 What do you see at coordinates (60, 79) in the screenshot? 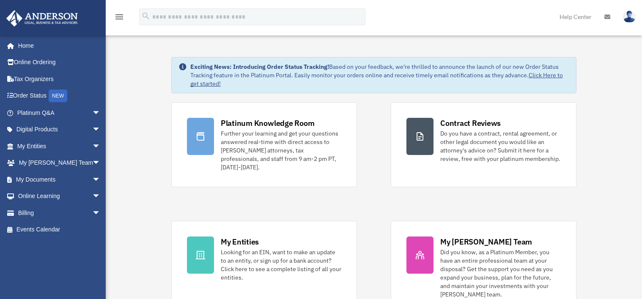
I see `a: Tax Organizers` at bounding box center [60, 79].